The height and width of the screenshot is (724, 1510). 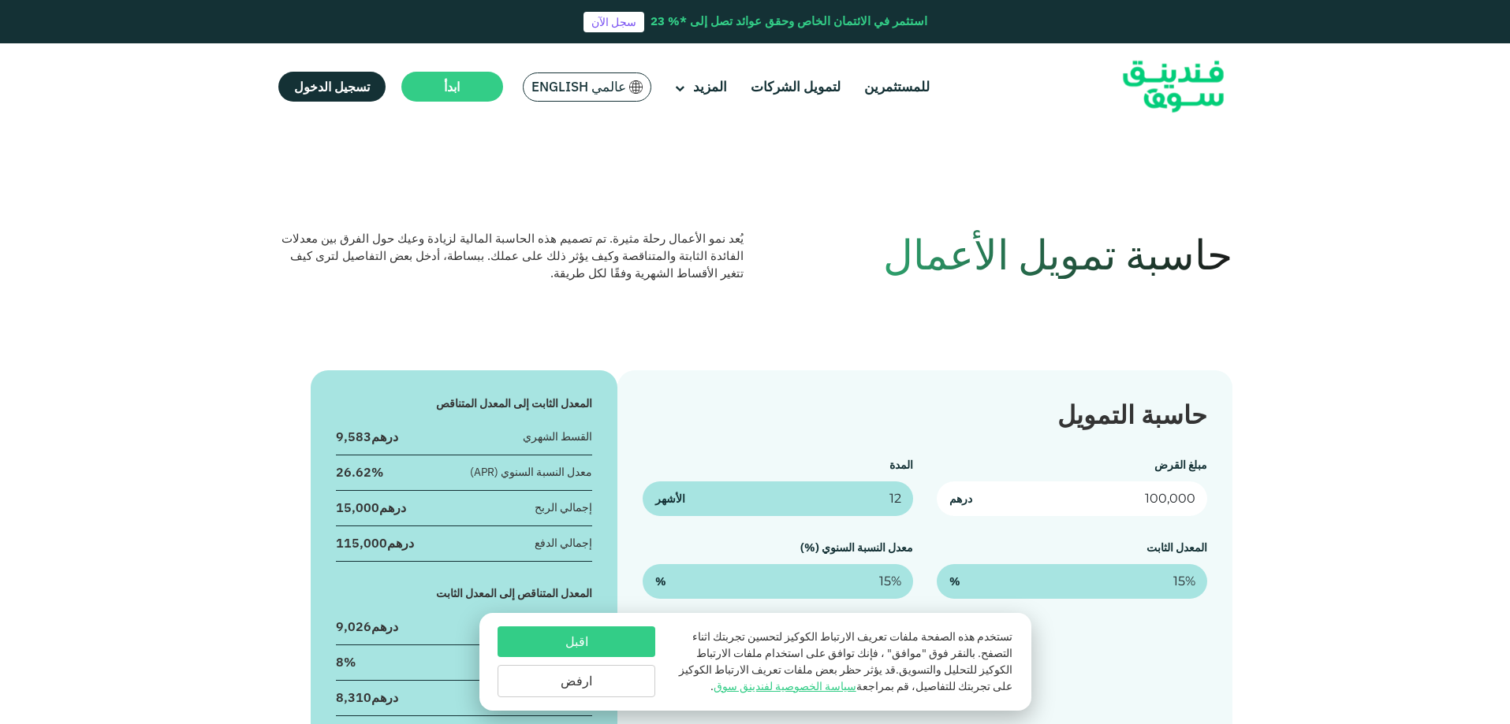 What do you see at coordinates (361, 543) in the screenshot?
I see `span: 115,000` at bounding box center [361, 543].